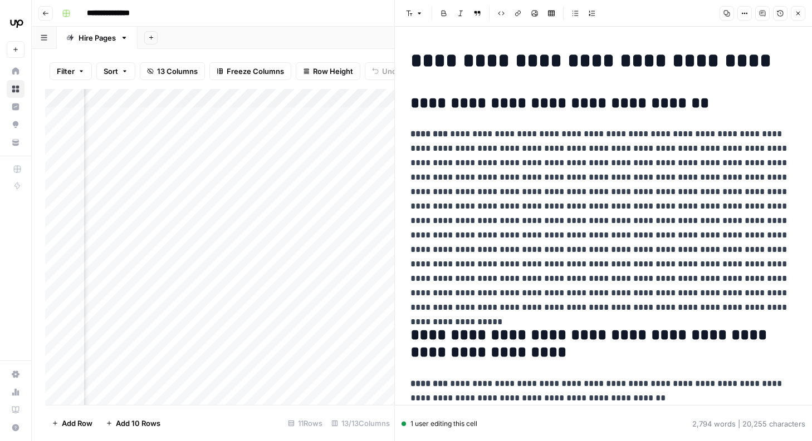  Describe the element at coordinates (391, 71) in the screenshot. I see `span: Undo` at that location.